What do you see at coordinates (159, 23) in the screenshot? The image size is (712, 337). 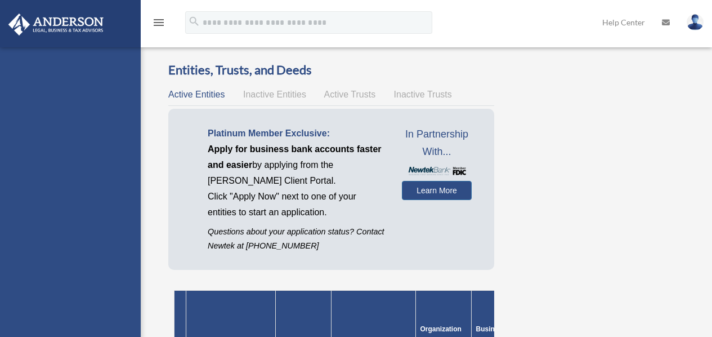 I see `i: menu` at bounding box center [159, 23].